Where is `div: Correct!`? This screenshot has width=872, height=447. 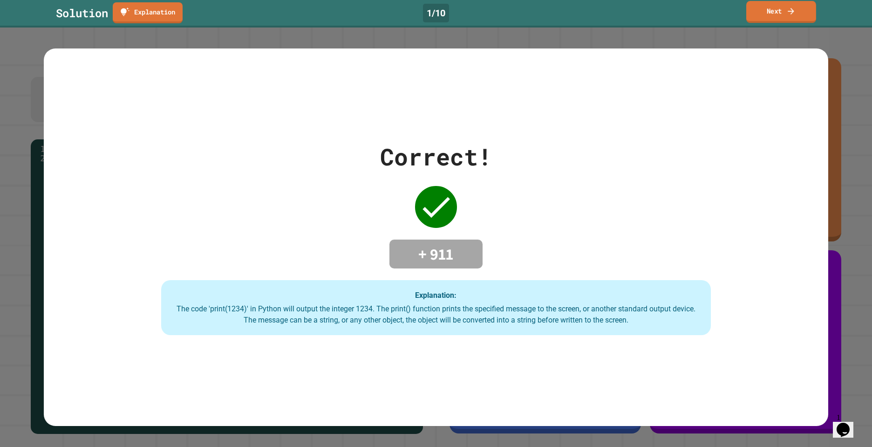 div: Correct! is located at coordinates (436, 157).